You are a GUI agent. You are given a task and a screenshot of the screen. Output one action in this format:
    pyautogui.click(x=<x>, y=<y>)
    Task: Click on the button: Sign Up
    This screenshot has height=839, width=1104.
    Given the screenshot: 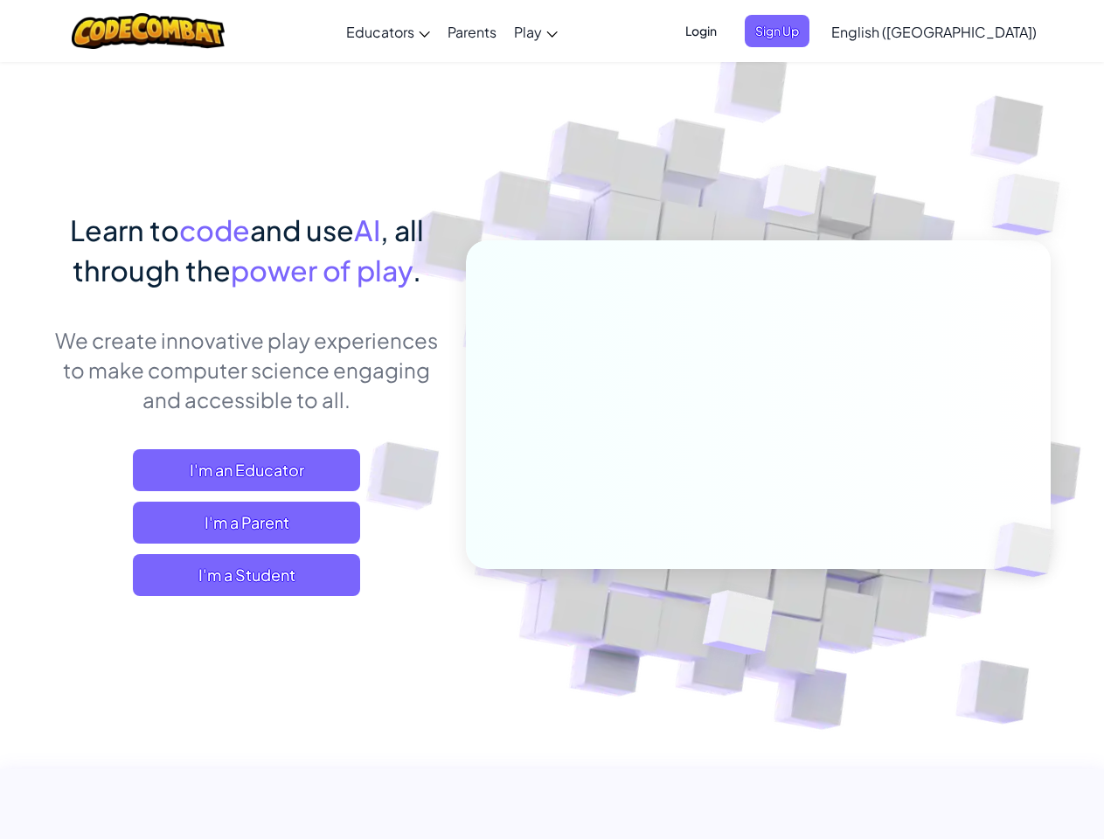 What is the action you would take?
    pyautogui.click(x=777, y=31)
    